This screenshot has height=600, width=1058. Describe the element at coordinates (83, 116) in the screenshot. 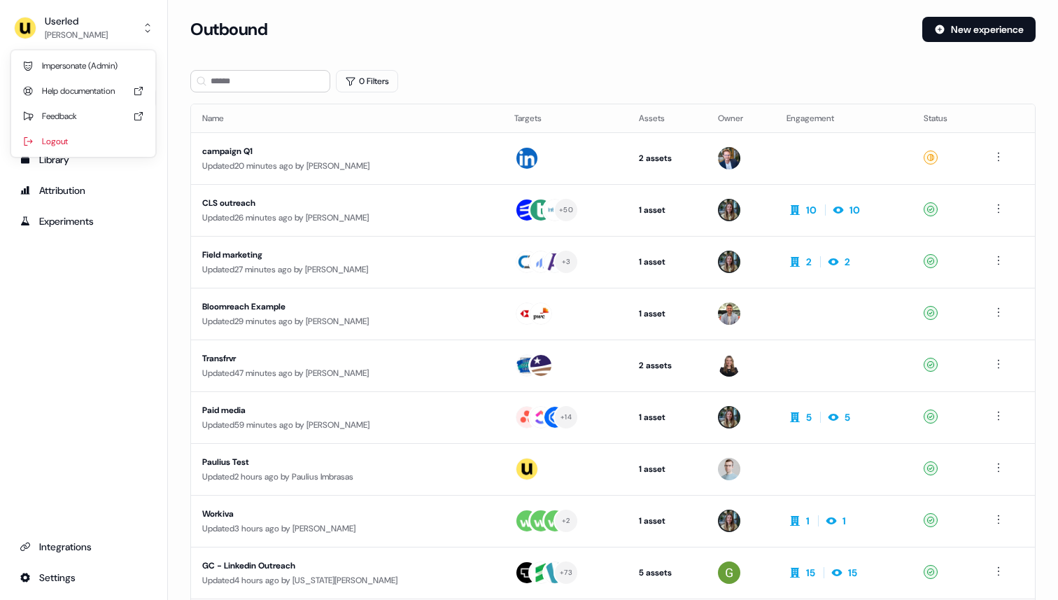

I see `div: Feedback` at that location.